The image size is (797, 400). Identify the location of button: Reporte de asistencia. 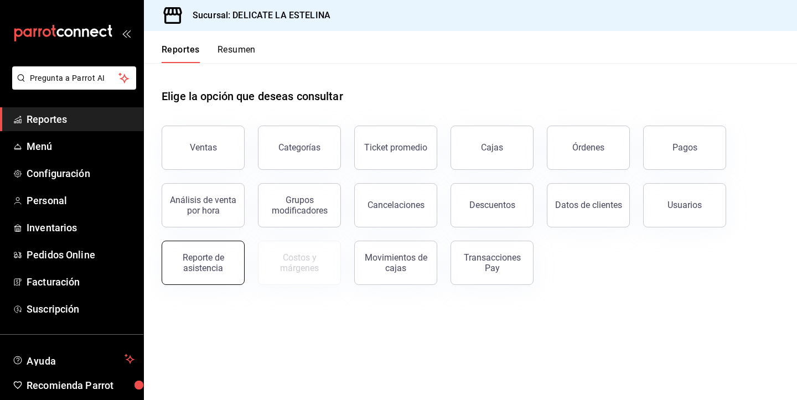
(203, 263).